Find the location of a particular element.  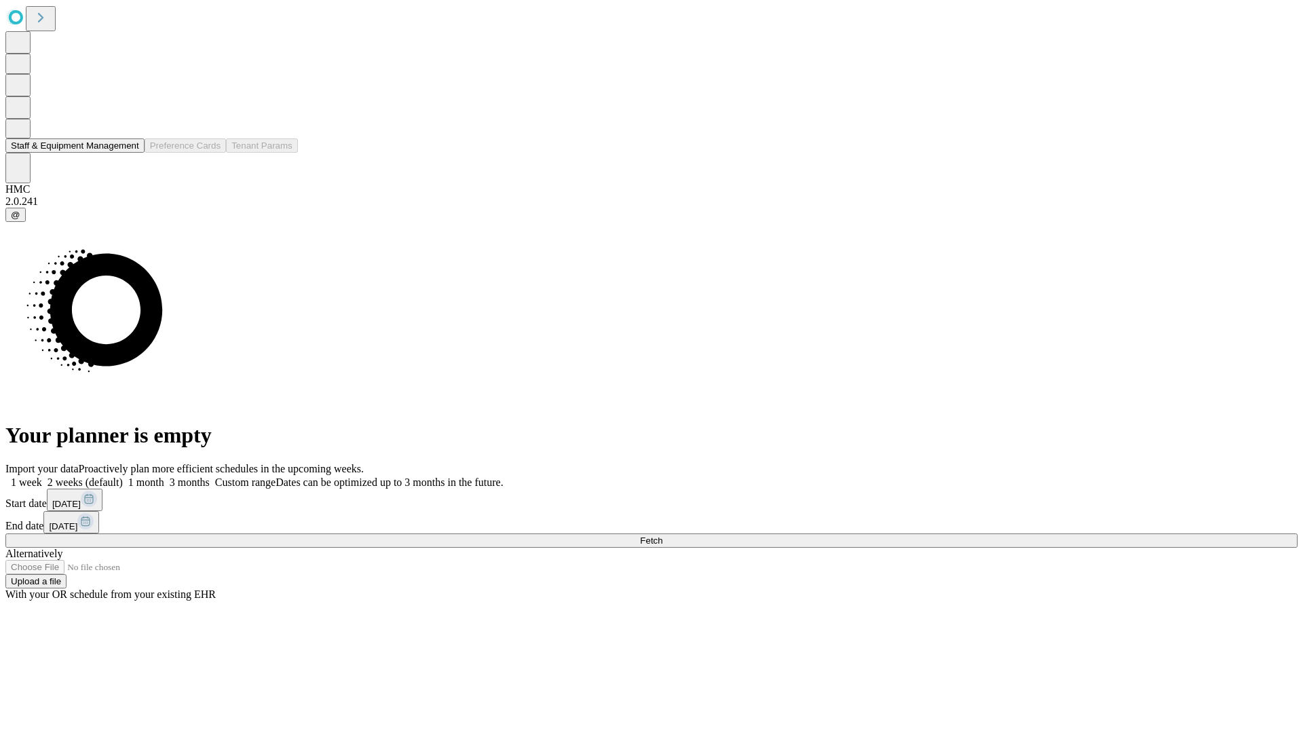

button: Preference Cards is located at coordinates (185, 145).